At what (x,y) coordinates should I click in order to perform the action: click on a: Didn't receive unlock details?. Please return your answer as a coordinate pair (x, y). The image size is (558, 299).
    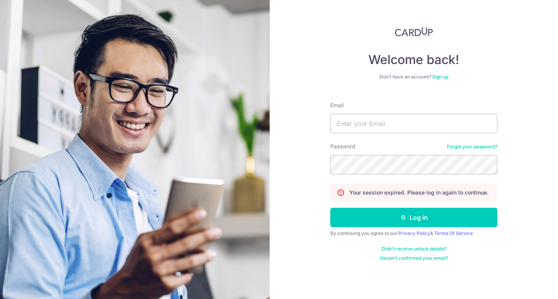
    Looking at the image, I should click on (413, 249).